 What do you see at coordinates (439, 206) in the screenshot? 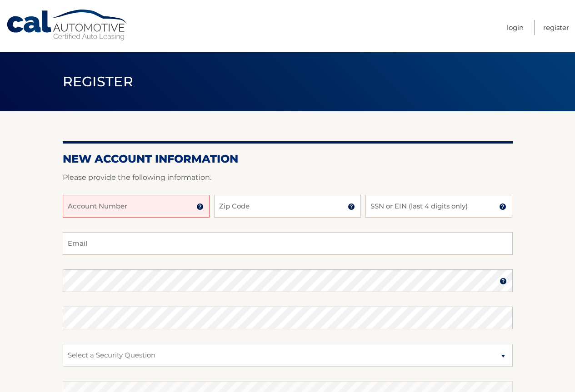
I see `input: SSN or EIN (last 4 digits only)` at bounding box center [439, 206].